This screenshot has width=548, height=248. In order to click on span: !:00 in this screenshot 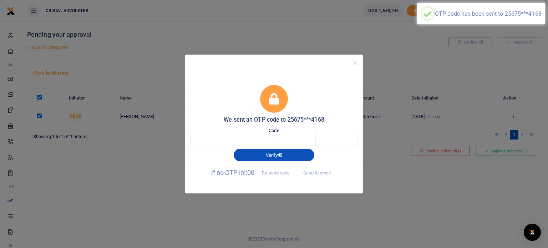, I will do `click(249, 172)`.